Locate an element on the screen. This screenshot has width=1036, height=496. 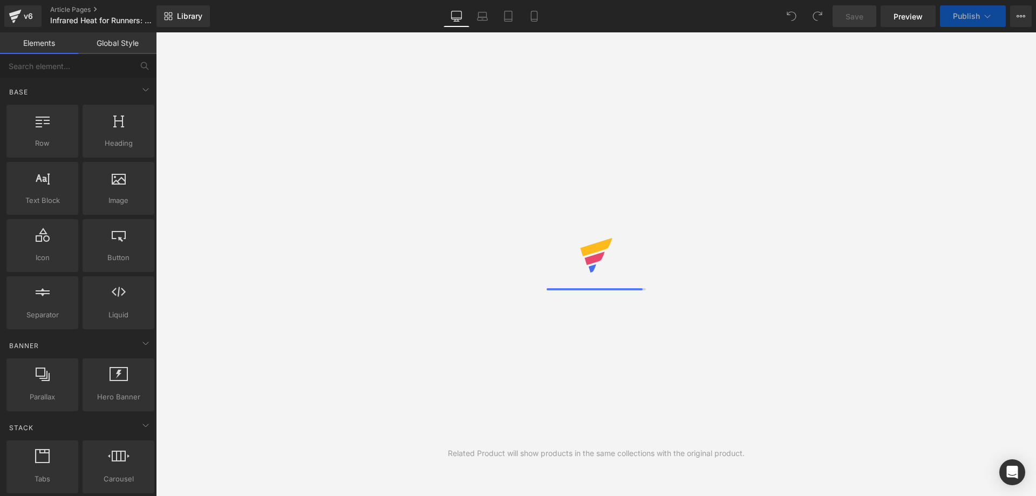
span: Infrared Heat for Runners: Reducing Soreness and Fatigue is located at coordinates (102, 21).